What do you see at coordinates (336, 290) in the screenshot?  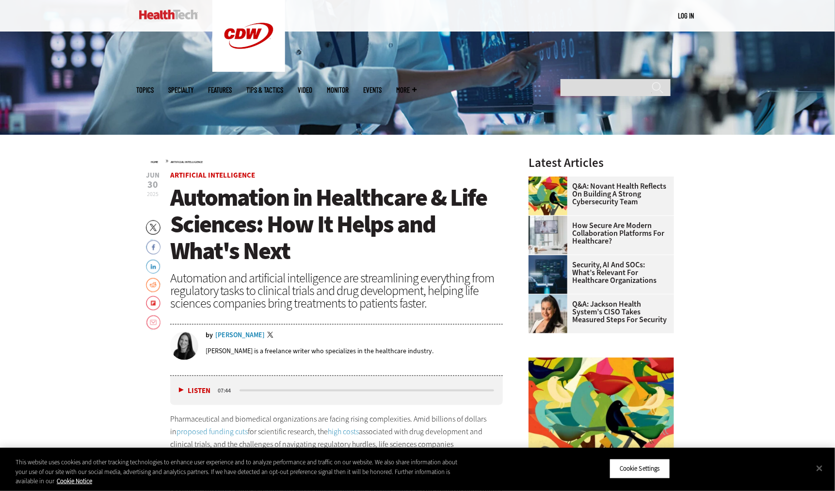 I see `div: Automation and artificial intelligence are streamlining everything from regulatory tasks to clini...` at bounding box center [336, 290].